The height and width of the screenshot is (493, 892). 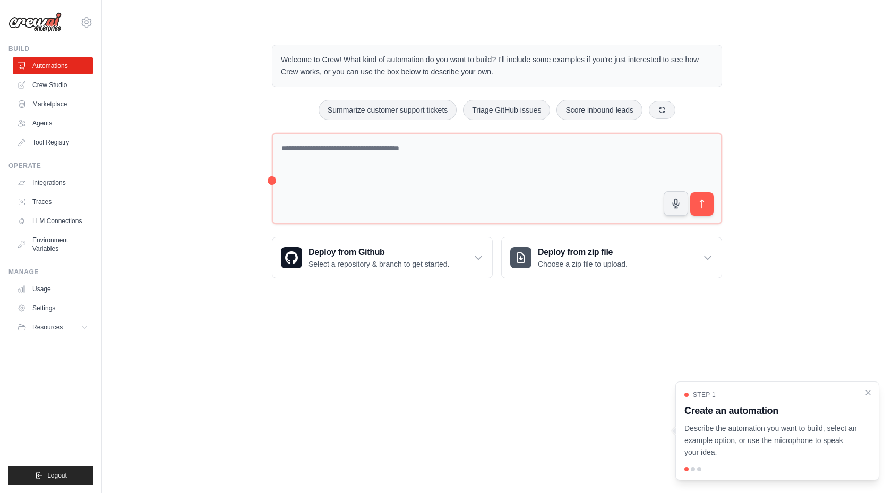 I want to click on div: Manage, so click(x=50, y=272).